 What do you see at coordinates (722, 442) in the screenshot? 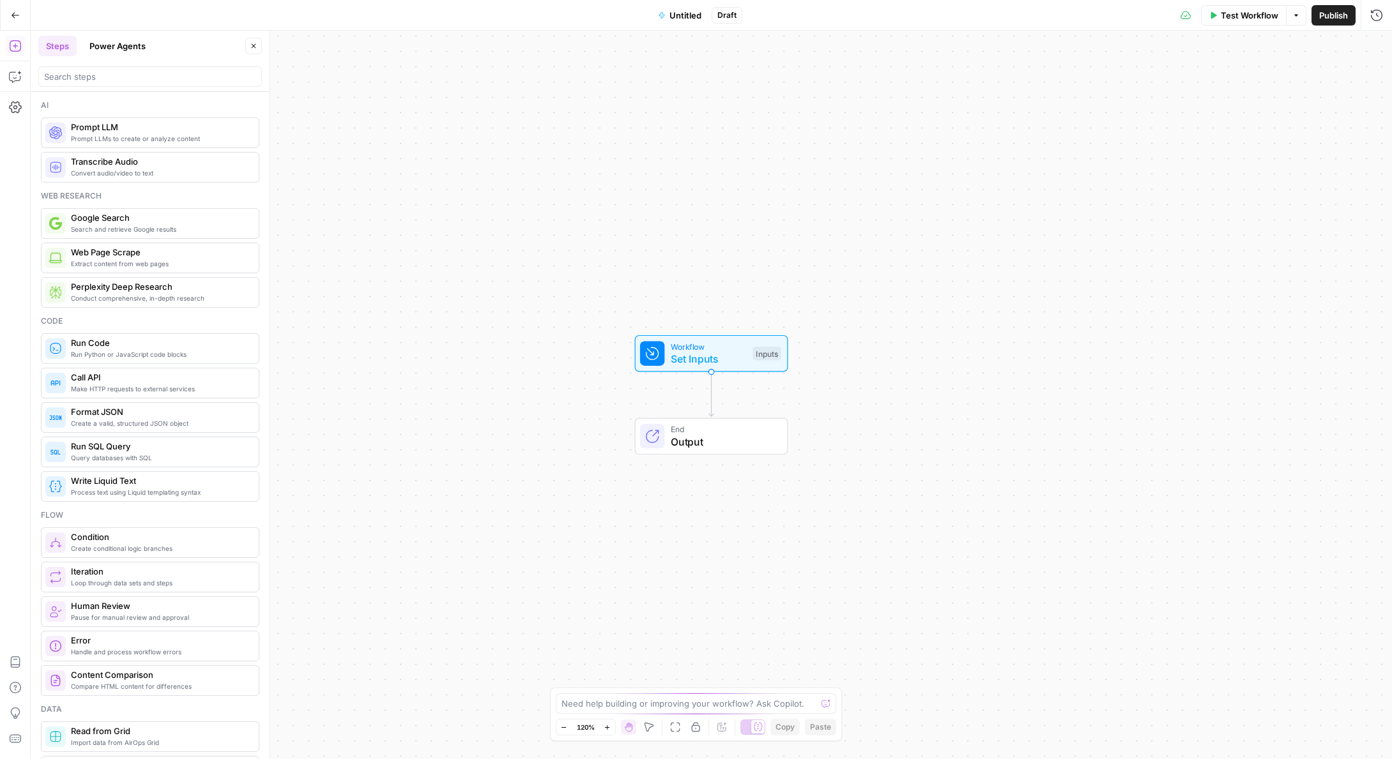
I see `span: Output` at bounding box center [722, 442].